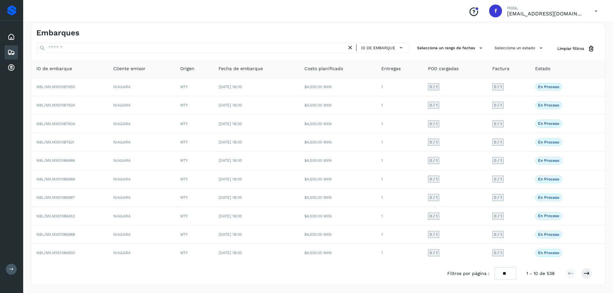  What do you see at coordinates (450, 48) in the screenshot?
I see `button: Selecciona un rango de fechas` at bounding box center [450, 48].